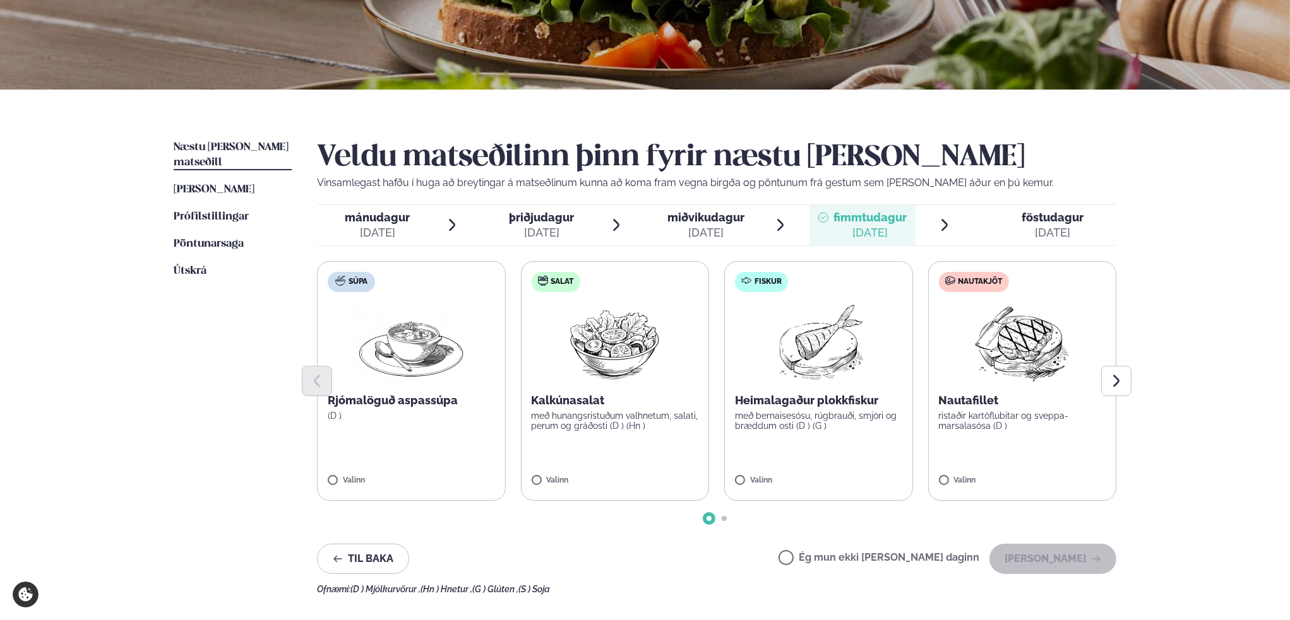 This screenshot has width=1290, height=620. Describe the element at coordinates (709, 519) in the screenshot. I see `span: Go to slide 1` at that location.